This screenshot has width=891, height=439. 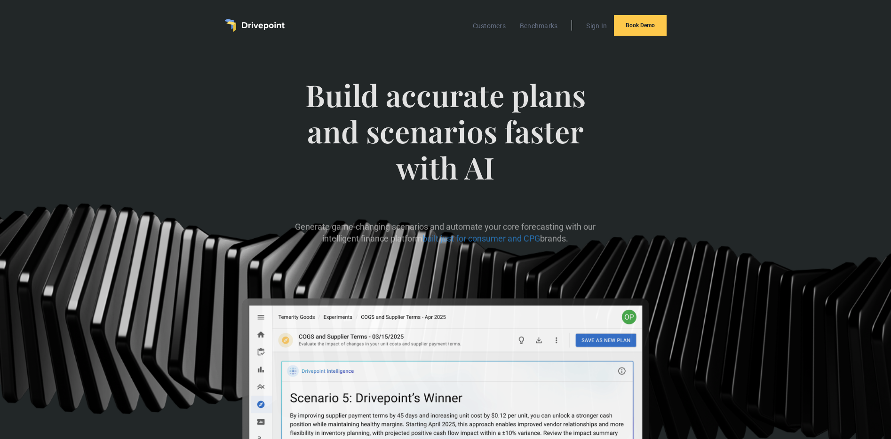 What do you see at coordinates (539, 26) in the screenshot?
I see `a: Benchmarks` at bounding box center [539, 26].